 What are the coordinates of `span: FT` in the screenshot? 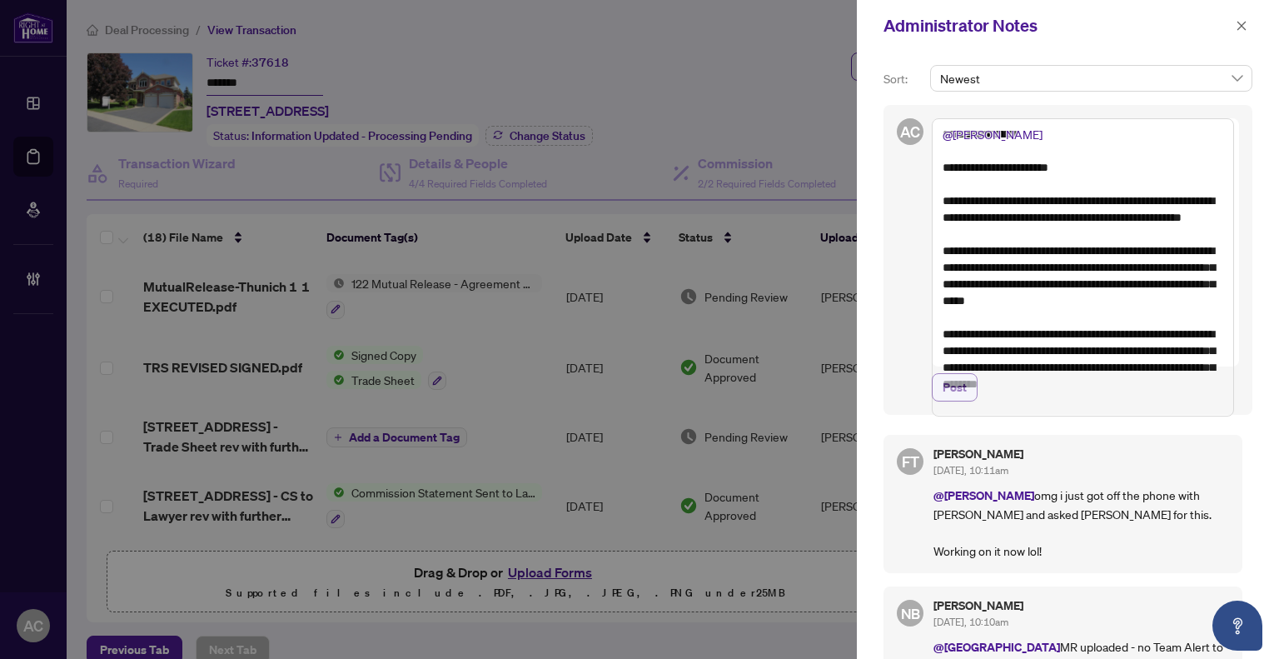 It's located at (910, 461).